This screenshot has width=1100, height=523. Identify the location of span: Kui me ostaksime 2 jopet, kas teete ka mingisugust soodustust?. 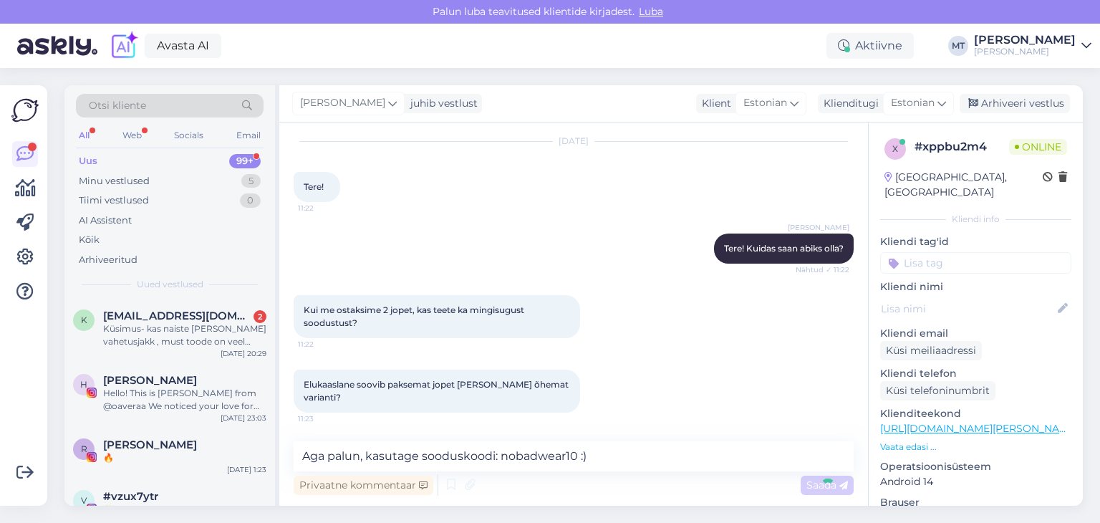
(415, 316).